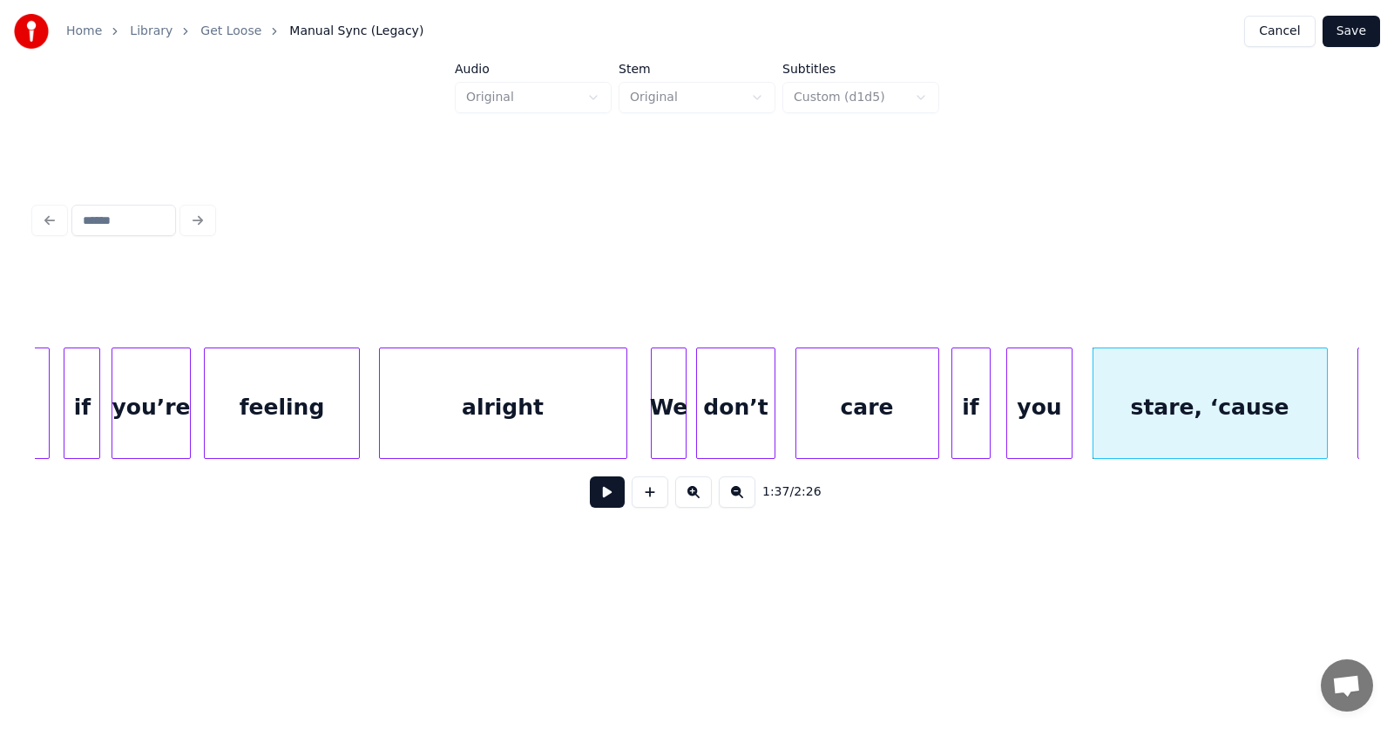  What do you see at coordinates (245, 31) in the screenshot?
I see `nav: breadcrumb` at bounding box center [245, 31].